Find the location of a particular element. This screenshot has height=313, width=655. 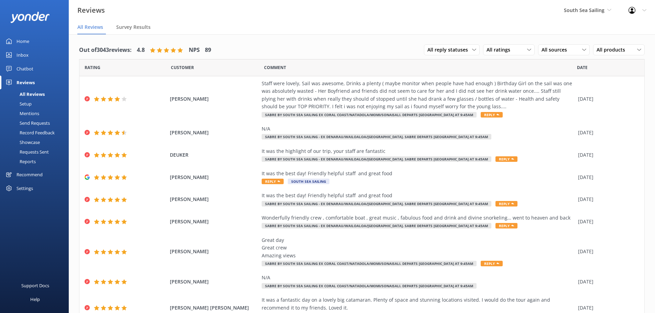

div: Wonderfully friendly crew , comfortable boat , great music , fabulous food and drink and divine s... is located at coordinates (418, 218).